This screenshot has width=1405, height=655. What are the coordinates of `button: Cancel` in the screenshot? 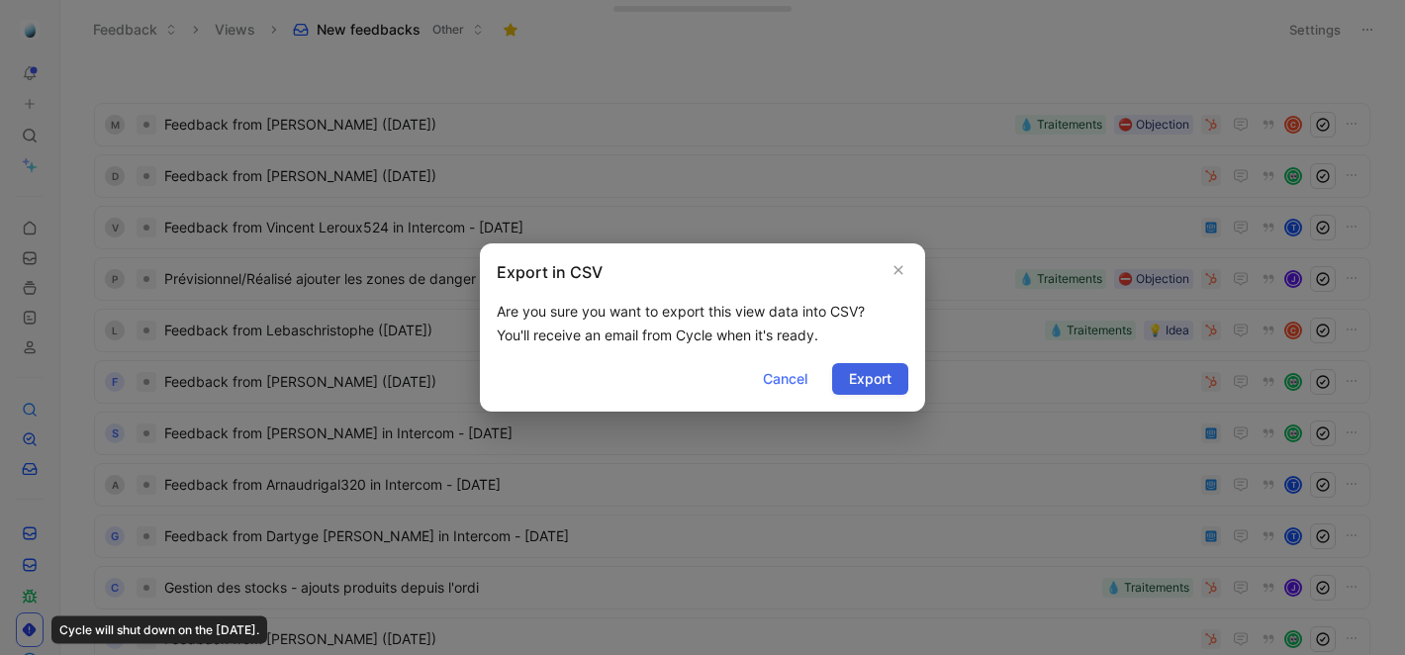 It's located at (784, 379).